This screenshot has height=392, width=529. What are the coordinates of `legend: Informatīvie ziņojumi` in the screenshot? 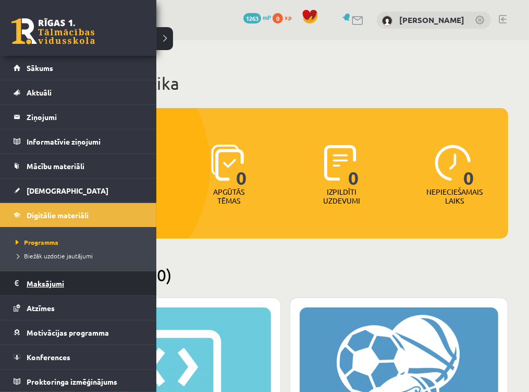 It's located at (85, 141).